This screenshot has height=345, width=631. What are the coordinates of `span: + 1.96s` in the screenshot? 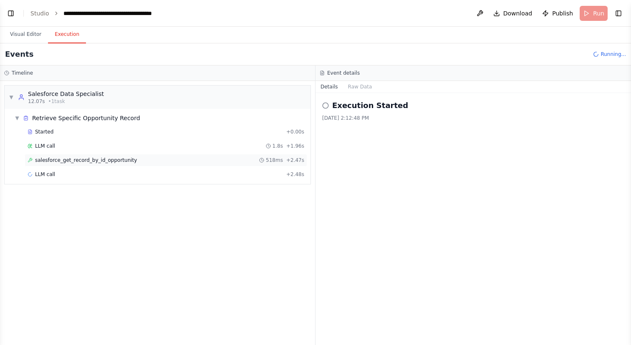 It's located at (295, 146).